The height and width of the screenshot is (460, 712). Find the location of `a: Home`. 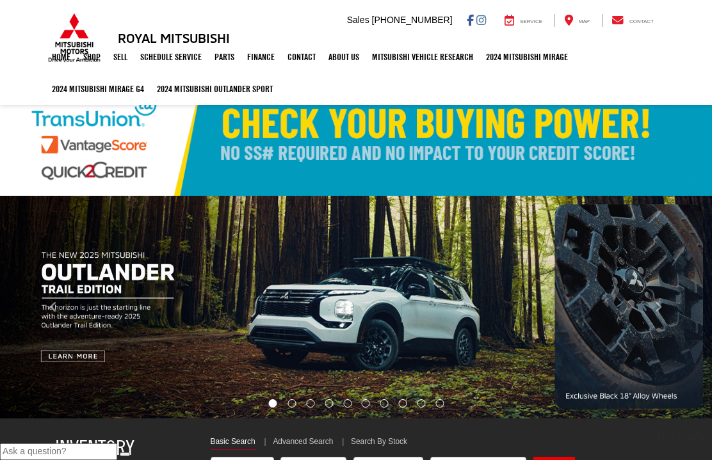

a: Home is located at coordinates (61, 57).